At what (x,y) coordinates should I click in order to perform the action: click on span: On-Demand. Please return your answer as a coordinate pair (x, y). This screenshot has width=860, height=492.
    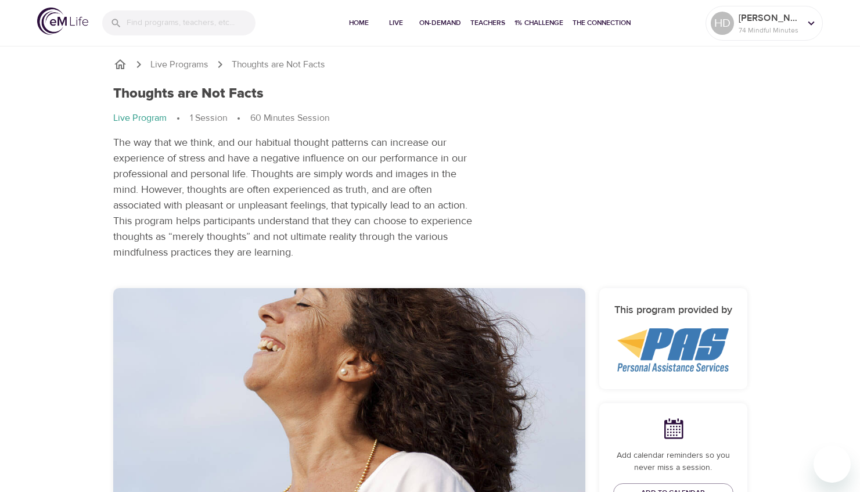
    Looking at the image, I should click on (440, 23).